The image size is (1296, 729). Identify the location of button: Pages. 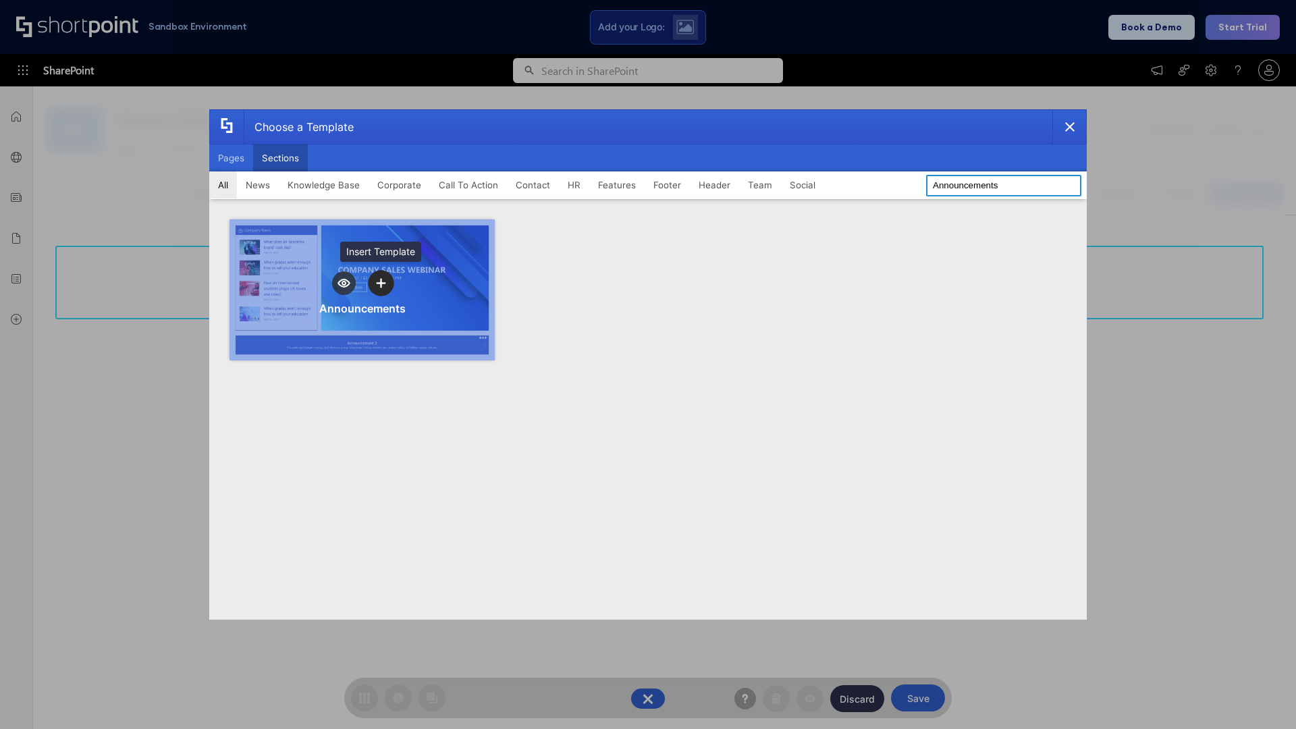
(231, 158).